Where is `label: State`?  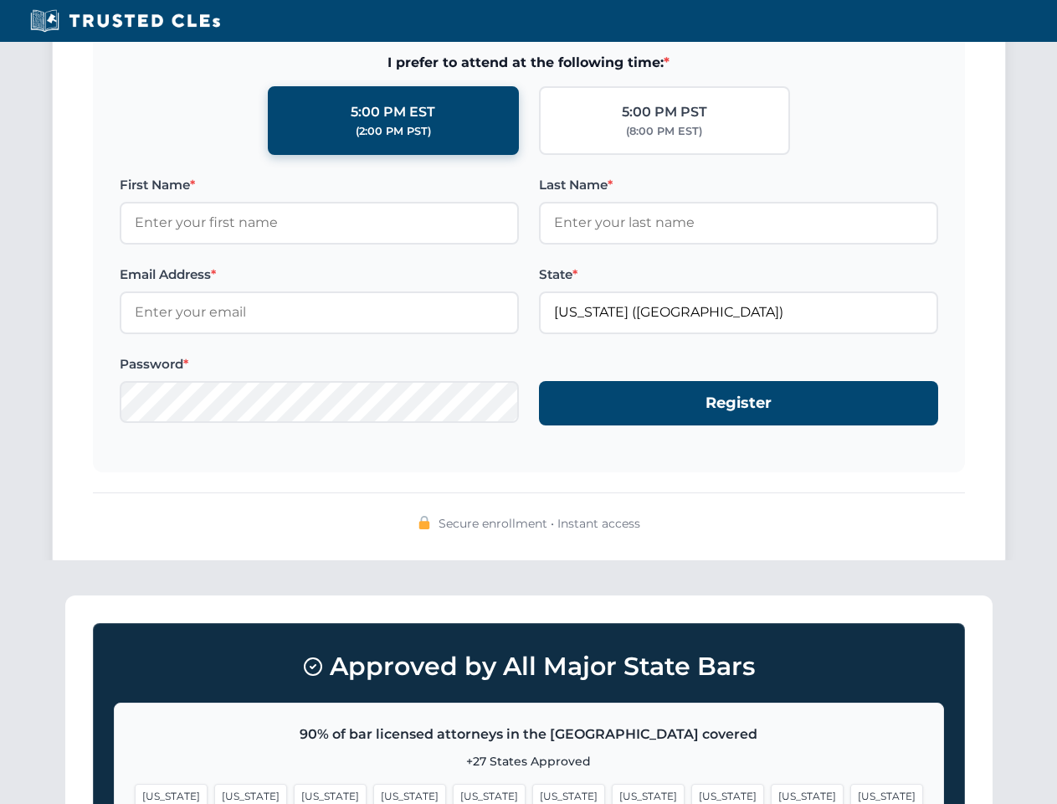 label: State is located at coordinates (738, 275).